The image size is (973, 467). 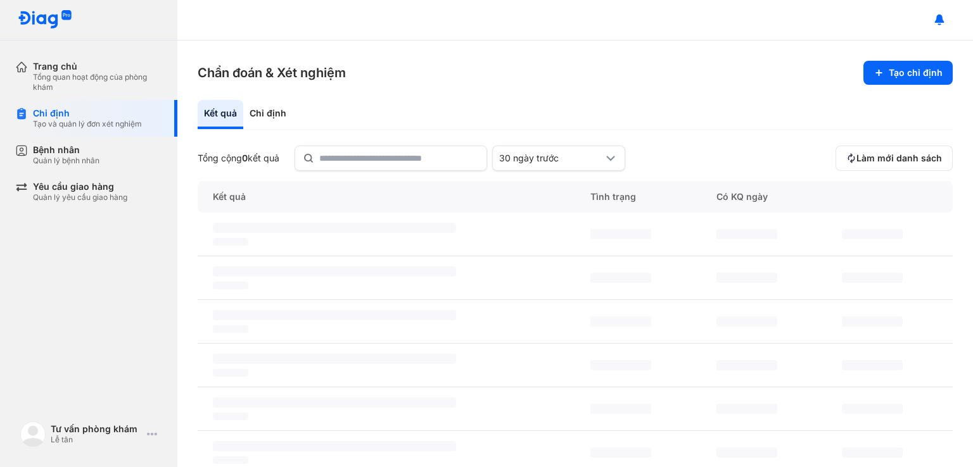 I want to click on h3: Chẩn đoán & Xét nghiệm, so click(x=272, y=73).